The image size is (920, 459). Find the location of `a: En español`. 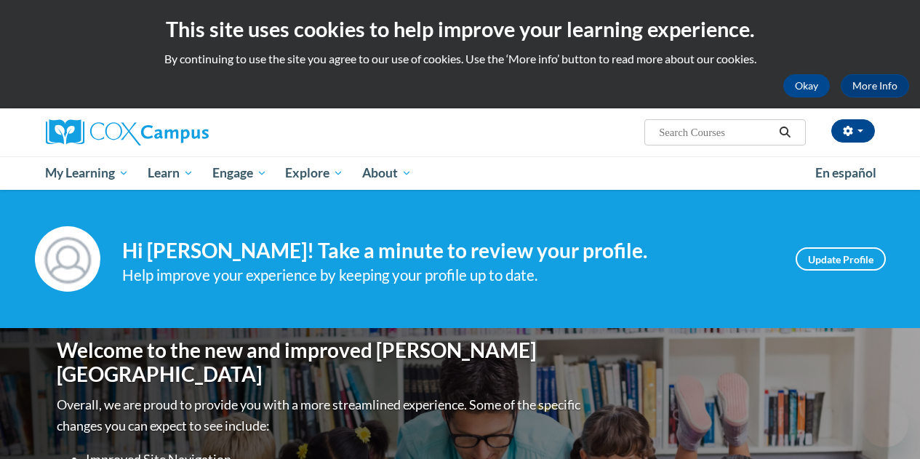

a: En español is located at coordinates (846, 173).